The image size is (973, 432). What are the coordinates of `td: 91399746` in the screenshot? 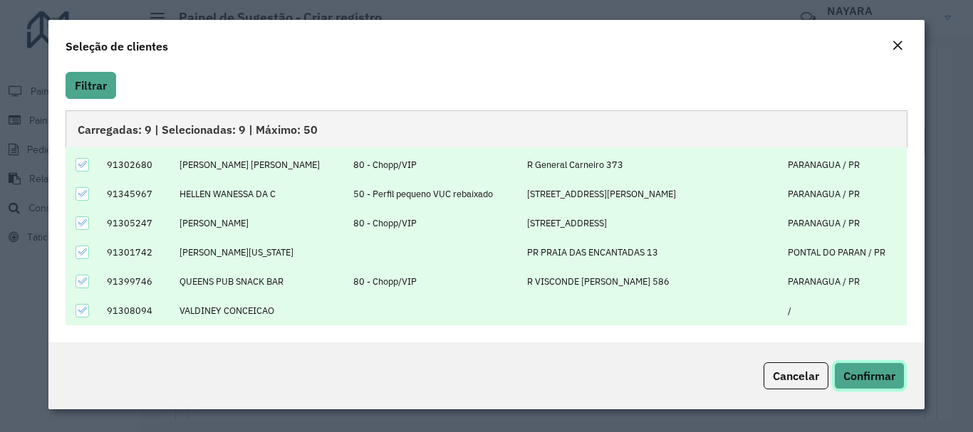 It's located at (135, 281).